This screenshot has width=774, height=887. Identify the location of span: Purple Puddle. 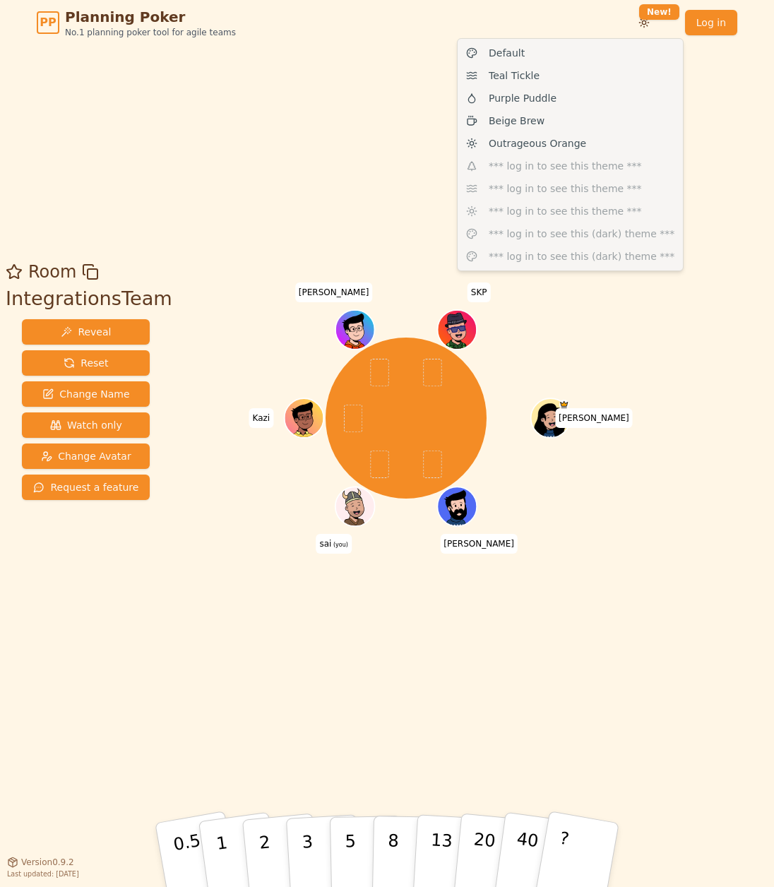
(523, 98).